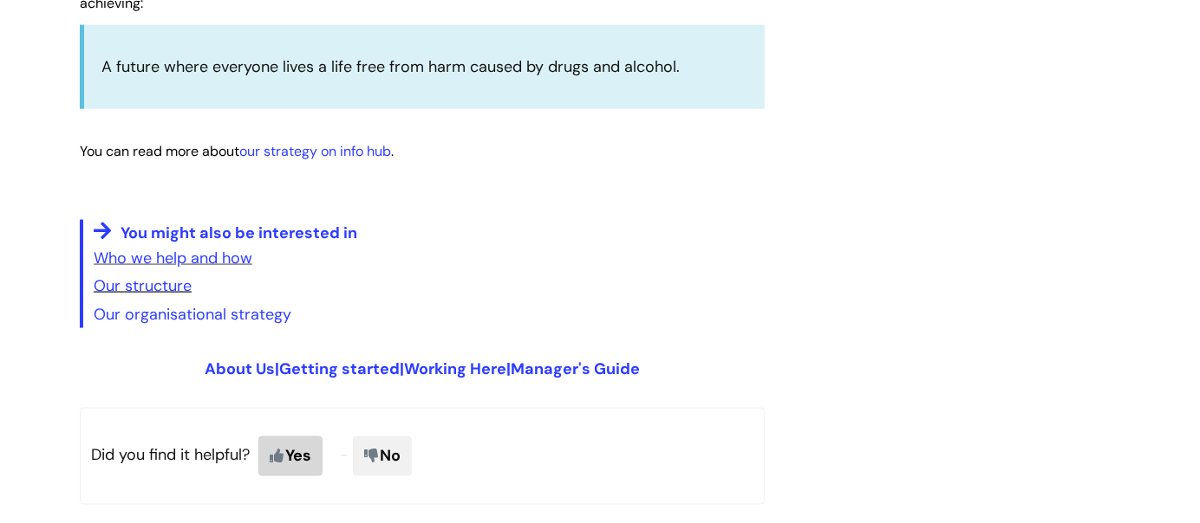 This screenshot has height=523, width=1200. What do you see at coordinates (315, 151) in the screenshot?
I see `a: our strategy on info hub` at bounding box center [315, 151].